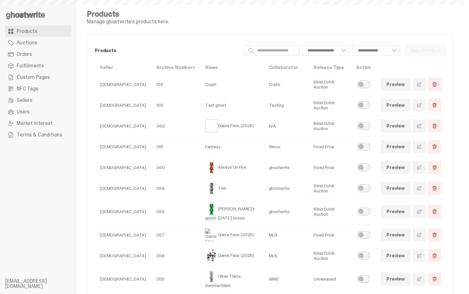 The image size is (469, 294). I want to click on span: Orders, so click(24, 54).